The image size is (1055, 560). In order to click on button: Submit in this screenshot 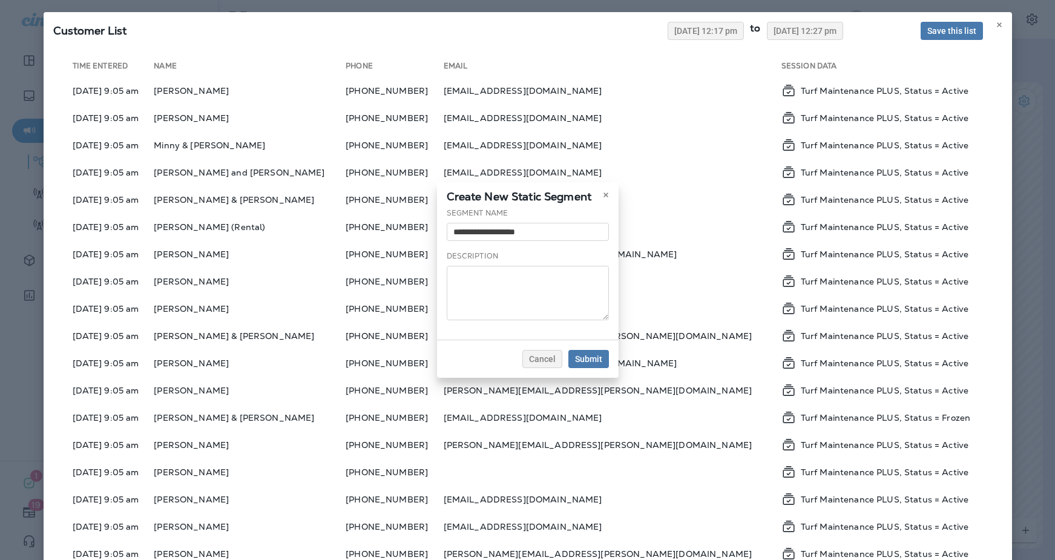, I will do `click(588, 359)`.